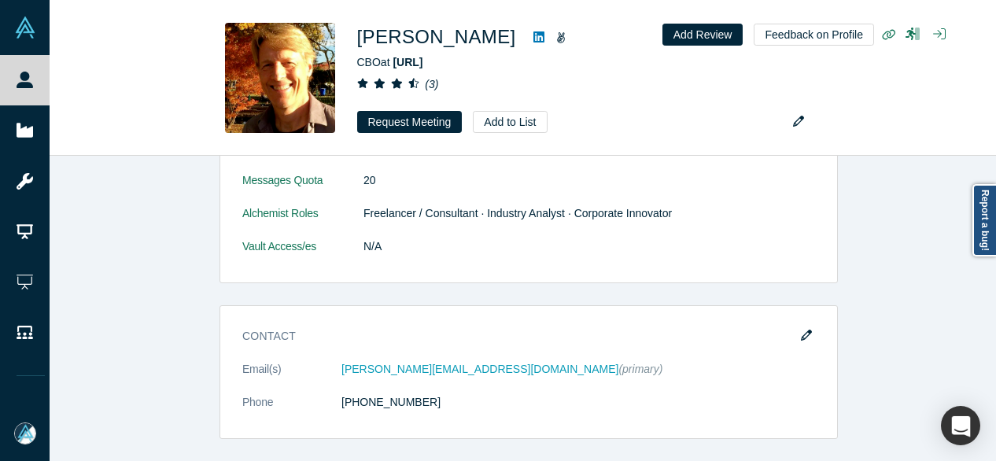 The width and height of the screenshot is (996, 461). Describe the element at coordinates (510, 122) in the screenshot. I see `button: Add to List` at that location.